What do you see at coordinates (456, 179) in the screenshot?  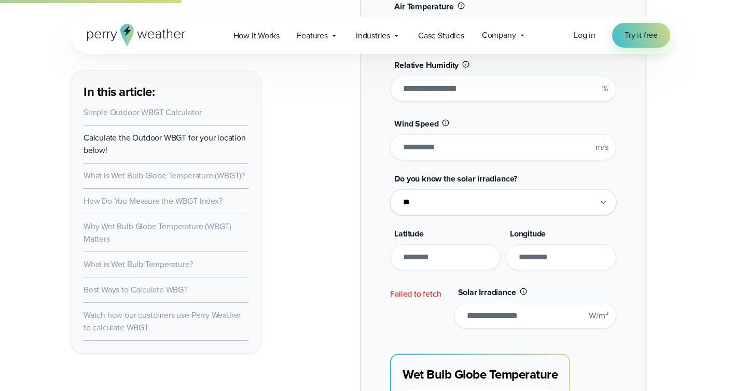 I see `span: Do you know the solar irradiance?` at bounding box center [456, 179].